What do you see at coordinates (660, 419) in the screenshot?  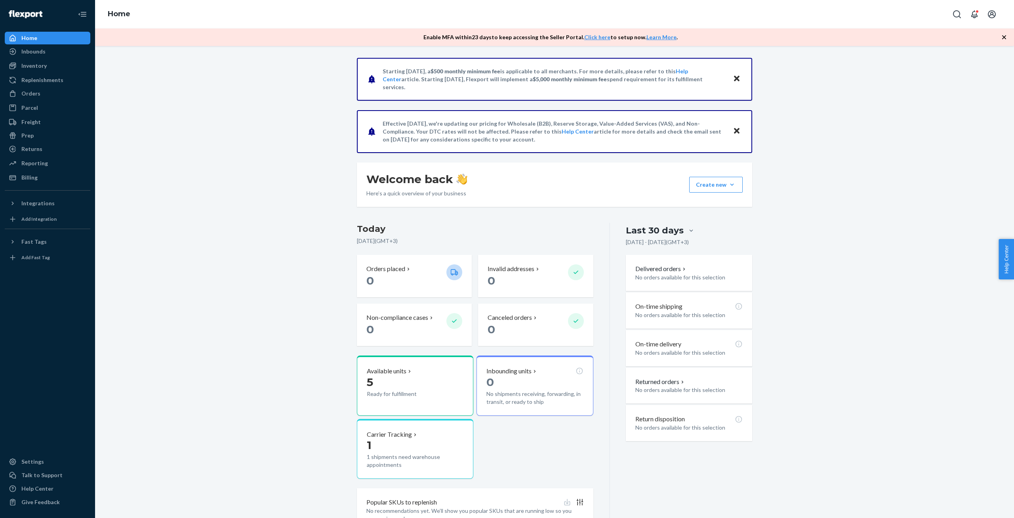 I see `p: Return disposition` at bounding box center [660, 419].